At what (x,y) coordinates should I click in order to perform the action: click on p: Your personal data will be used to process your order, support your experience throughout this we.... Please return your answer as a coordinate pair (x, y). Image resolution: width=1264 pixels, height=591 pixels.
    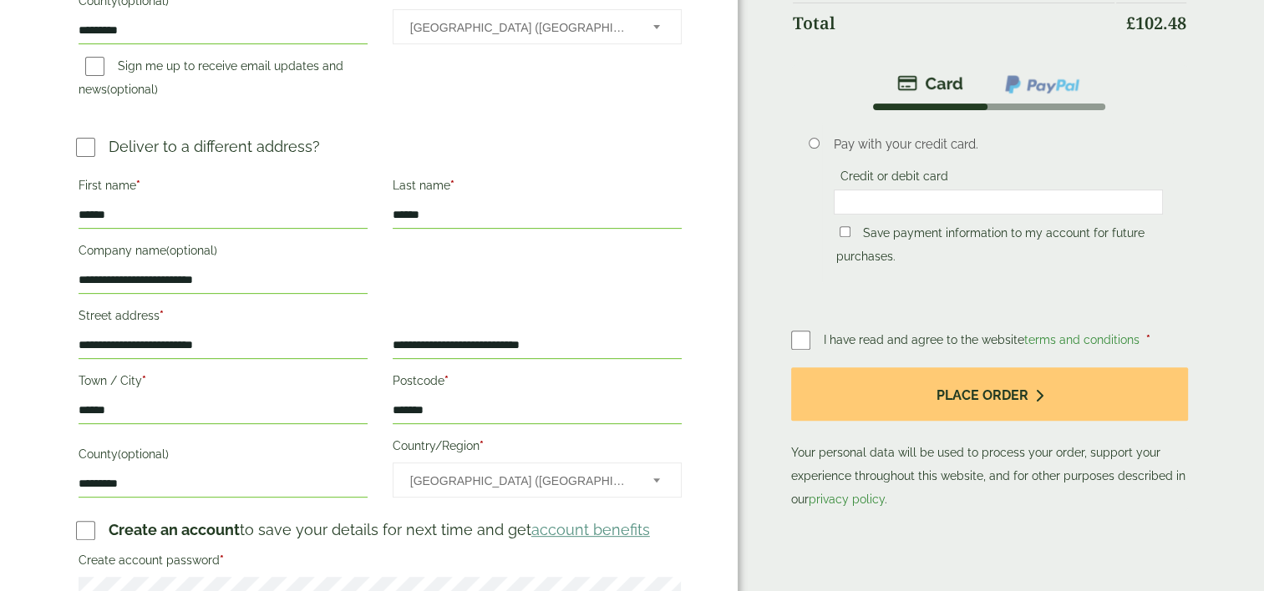
    Looking at the image, I should click on (990, 439).